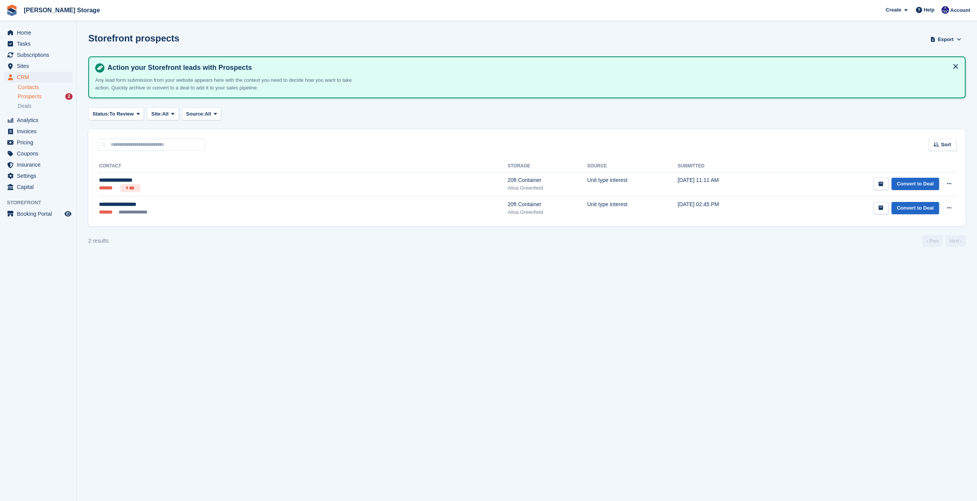 The height and width of the screenshot is (501, 977). Describe the element at coordinates (134, 38) in the screenshot. I see `h1: Storefront prospects` at that location.